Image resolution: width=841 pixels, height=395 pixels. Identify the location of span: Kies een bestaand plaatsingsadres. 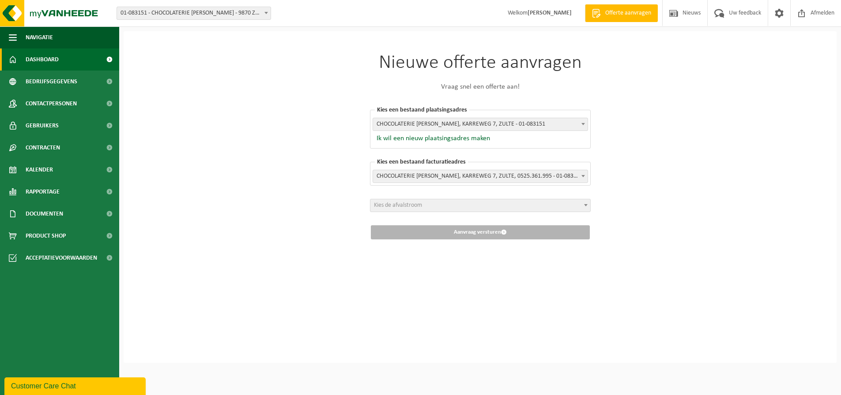
(422, 110).